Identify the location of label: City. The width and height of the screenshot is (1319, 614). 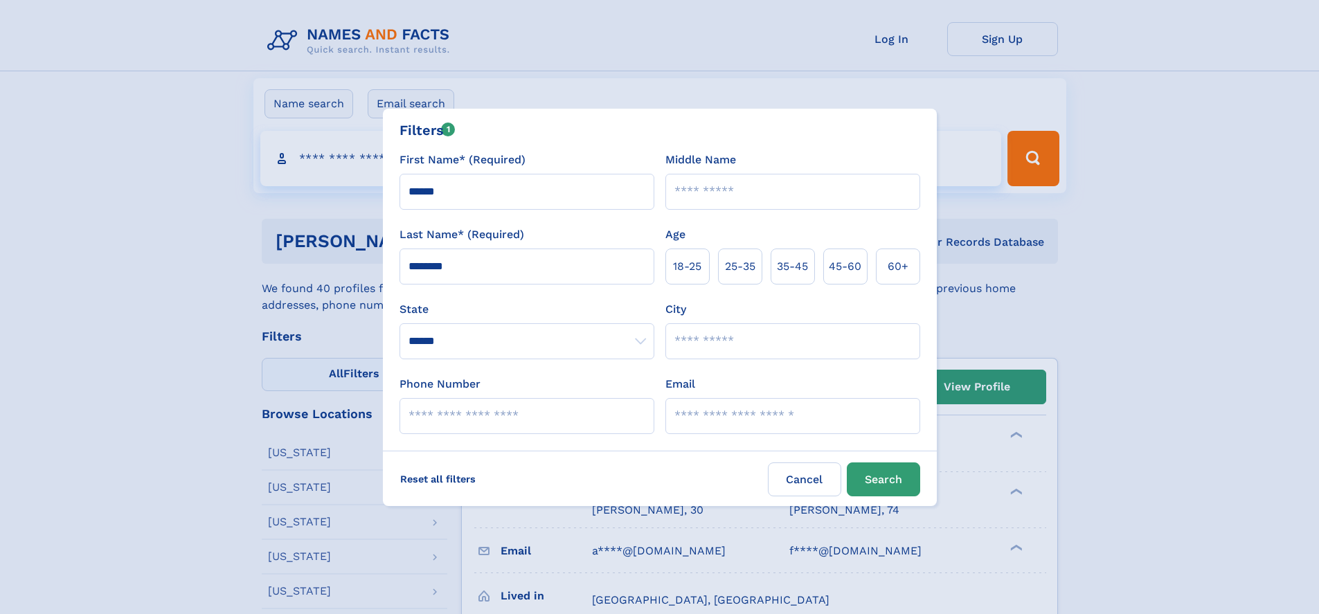
(676, 310).